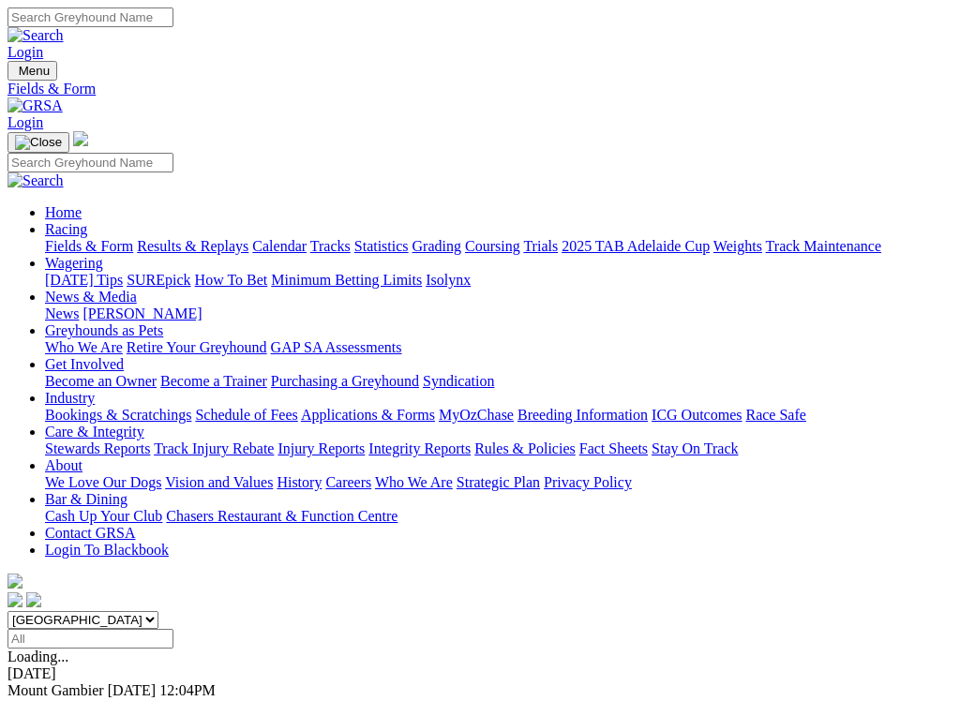 The height and width of the screenshot is (701, 960). Describe the element at coordinates (218, 482) in the screenshot. I see `a: Vision and Values` at that location.